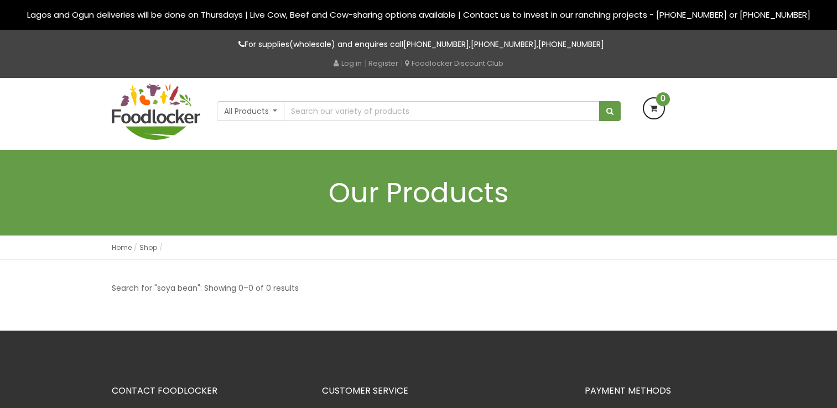  Describe the element at coordinates (209, 391) in the screenshot. I see `h3: CONTACT FOODLOCKER` at that location.